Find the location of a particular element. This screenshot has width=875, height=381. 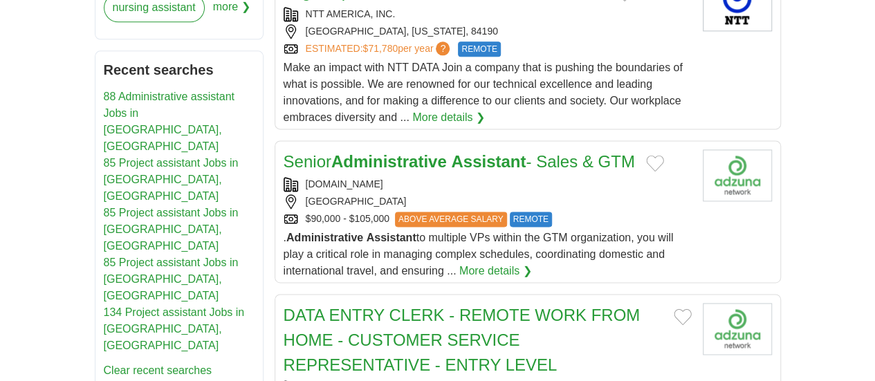

span: $71,780 is located at coordinates (380, 48).